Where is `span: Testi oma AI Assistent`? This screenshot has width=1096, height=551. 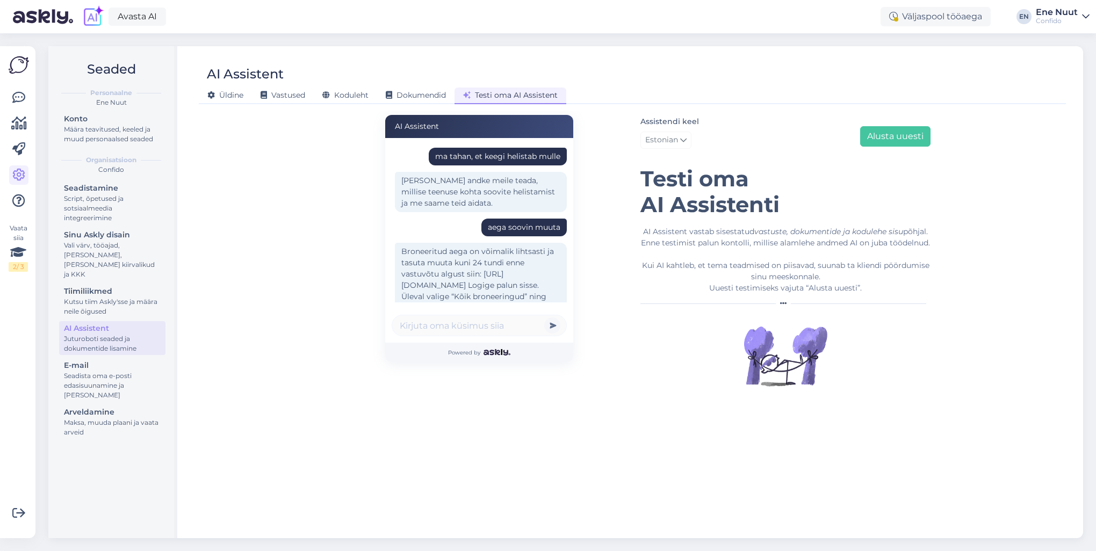 span: Testi oma AI Assistent is located at coordinates (511, 95).